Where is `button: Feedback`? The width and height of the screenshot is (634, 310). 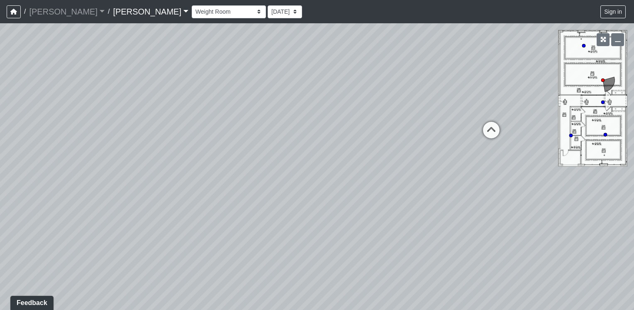 button: Feedback is located at coordinates (26, 10).